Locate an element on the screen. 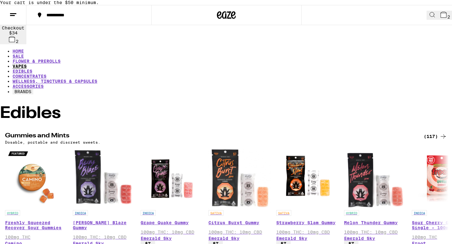 The height and width of the screenshot is (244, 452). a: Open page for Grape Quake Gummy from Emerald Sky is located at coordinates (172, 194).